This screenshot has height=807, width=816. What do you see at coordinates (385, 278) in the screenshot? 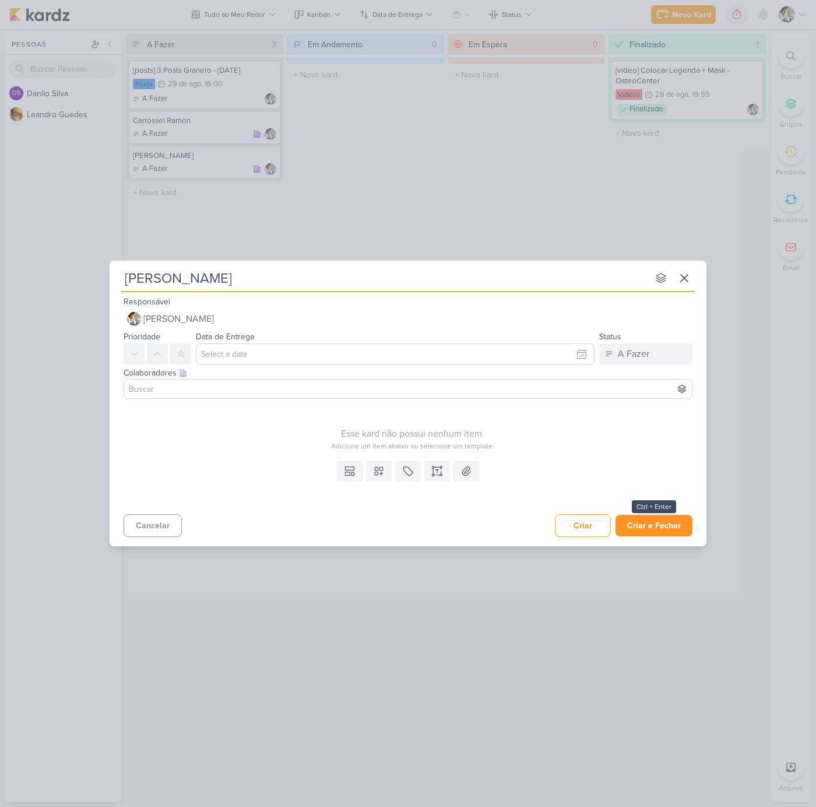
I see `input: Kard Sem Título` at bounding box center [385, 278].